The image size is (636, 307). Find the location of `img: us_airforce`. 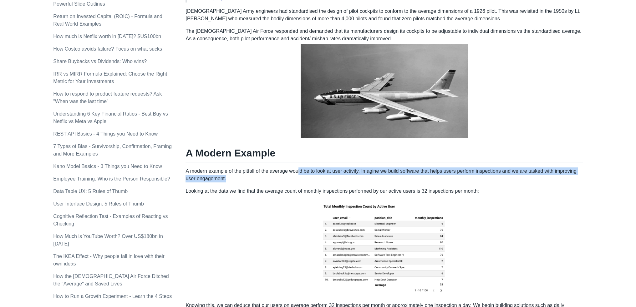

img: us_airforce is located at coordinates (384, 91).